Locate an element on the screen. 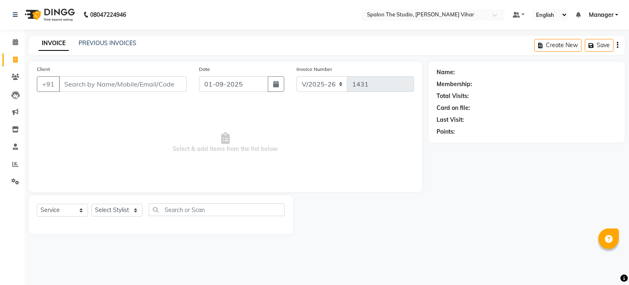  input: Search or Scan is located at coordinates (217, 209).